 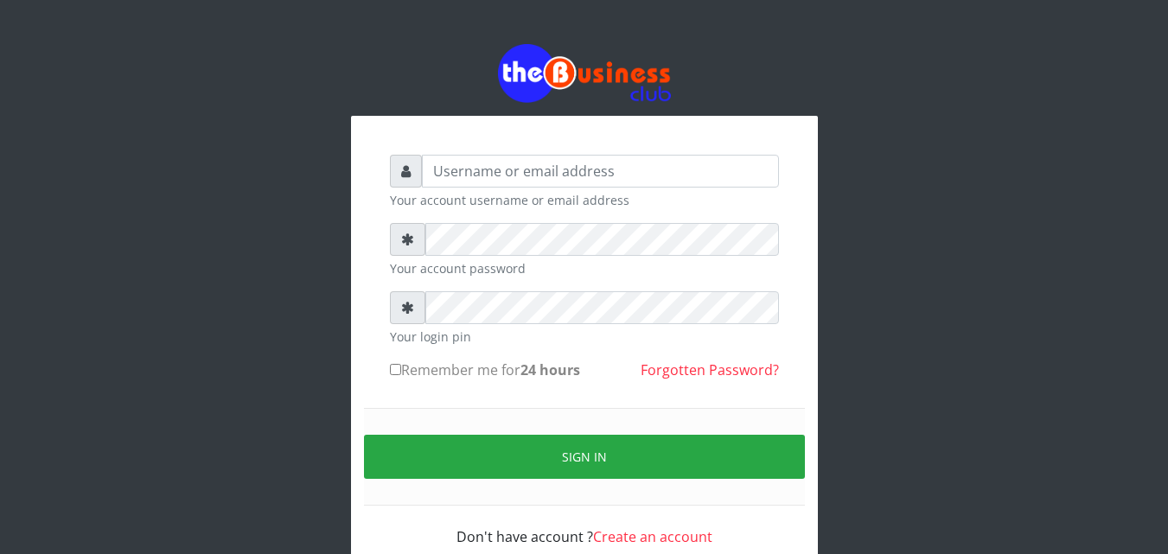 What do you see at coordinates (584, 336) in the screenshot?
I see `small: Your login pin` at bounding box center [584, 336].